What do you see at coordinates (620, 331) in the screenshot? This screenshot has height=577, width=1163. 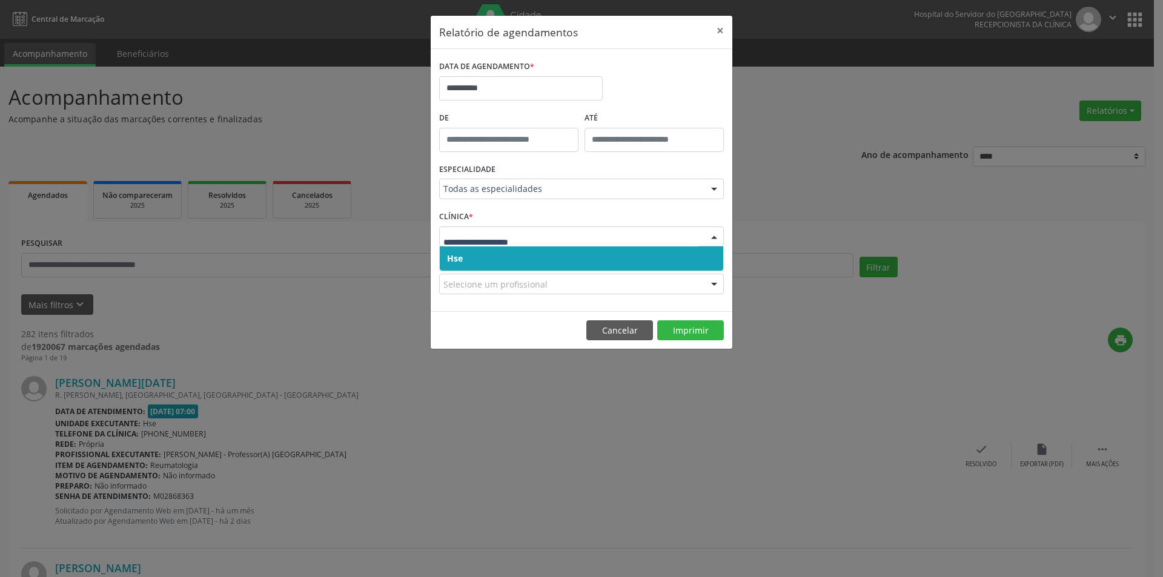 I see `button: Cancelar` at bounding box center [620, 331].